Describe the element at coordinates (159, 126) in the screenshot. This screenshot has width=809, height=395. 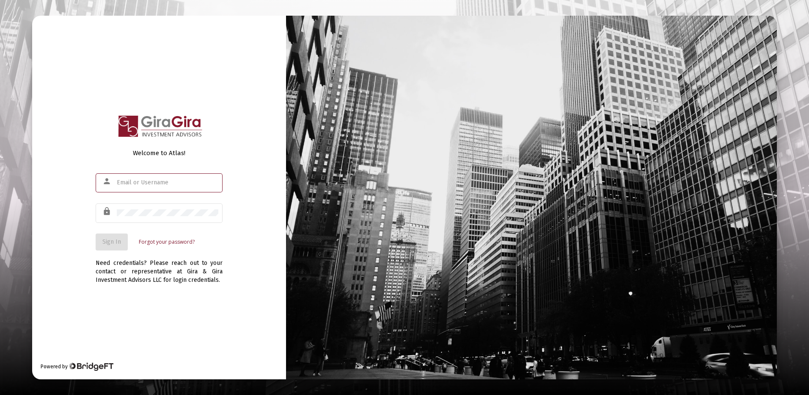
I see `img: Logo` at that location.